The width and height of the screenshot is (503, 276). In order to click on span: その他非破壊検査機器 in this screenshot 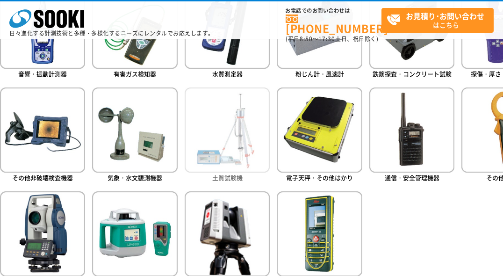, I will do `click(43, 177)`.